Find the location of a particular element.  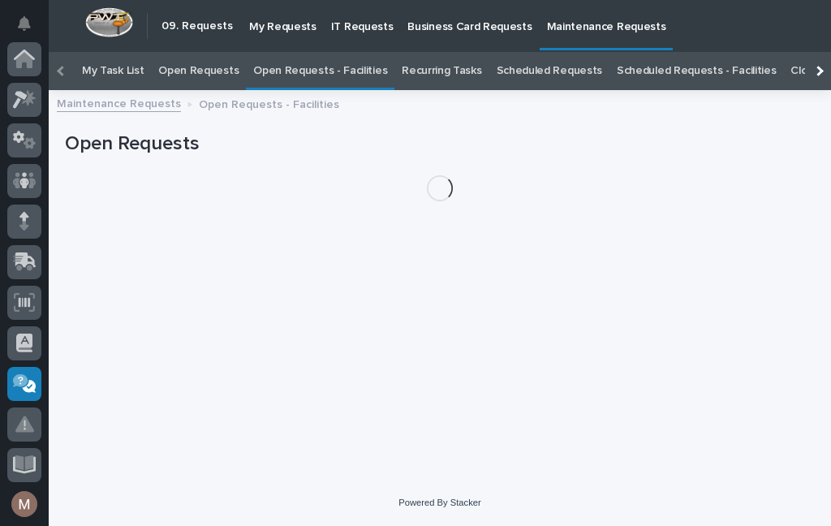

a: Recurring Tasks is located at coordinates (441, 71).